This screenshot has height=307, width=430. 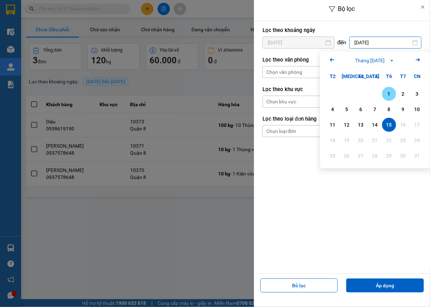 What do you see at coordinates (347, 109) in the screenshot?
I see `div: Choose Thứ Ba, tháng 08 5 2025. It's available.` at bounding box center [347, 109].